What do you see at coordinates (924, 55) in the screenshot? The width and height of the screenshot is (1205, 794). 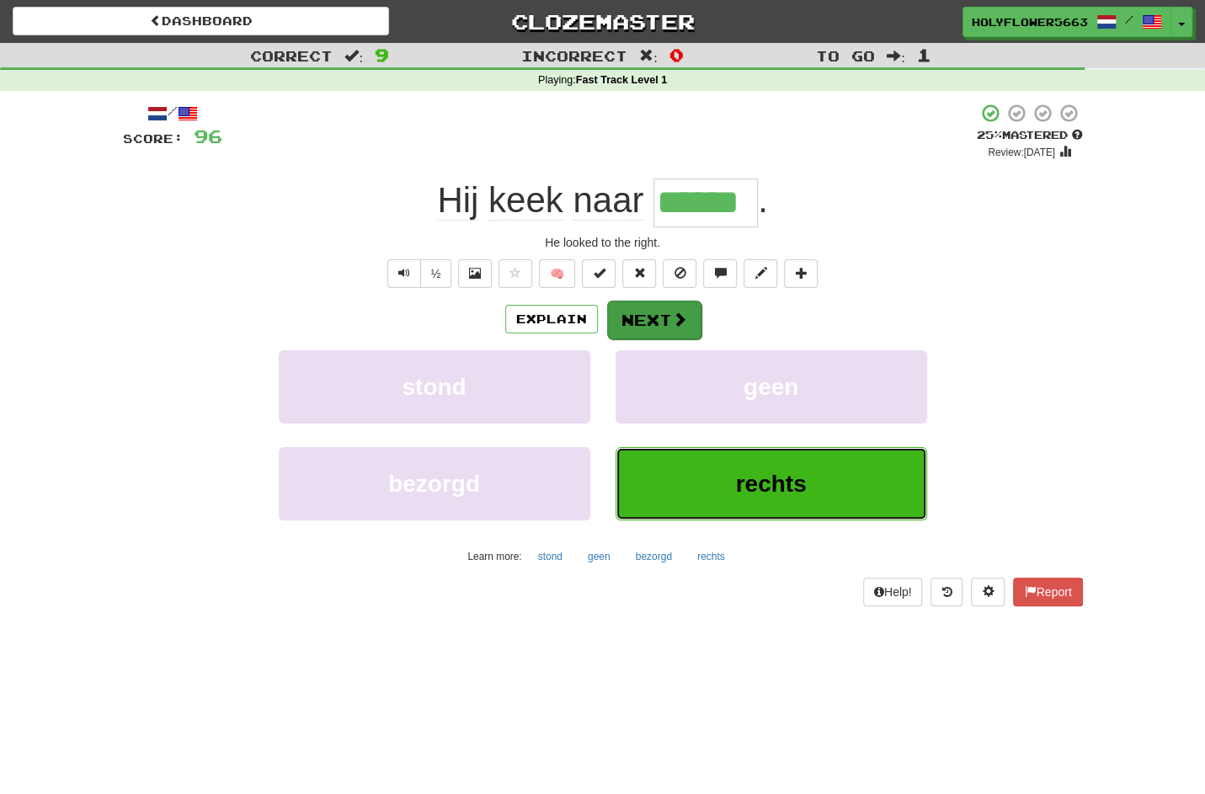 I see `span: 1` at bounding box center [924, 55].